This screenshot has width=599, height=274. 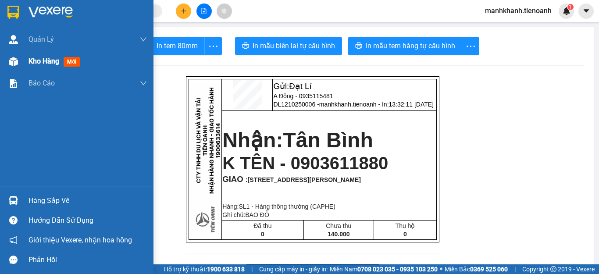 What do you see at coordinates (13, 83) in the screenshot?
I see `img: solution-icon` at bounding box center [13, 83].